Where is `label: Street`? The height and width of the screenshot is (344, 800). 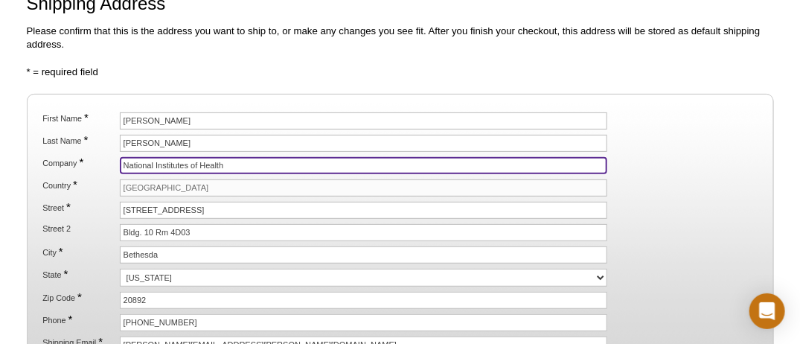 label: Street is located at coordinates (79, 207).